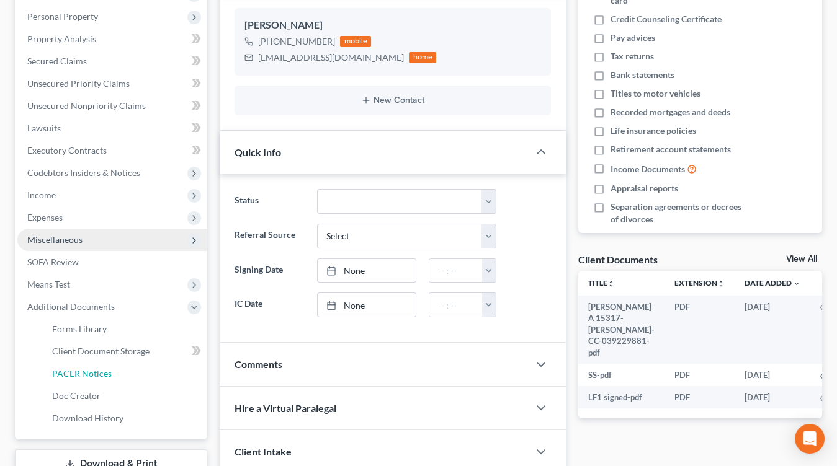 This screenshot has height=466, width=837. What do you see at coordinates (86, 105) in the screenshot?
I see `span: Unsecured Nonpriority Claims` at bounding box center [86, 105].